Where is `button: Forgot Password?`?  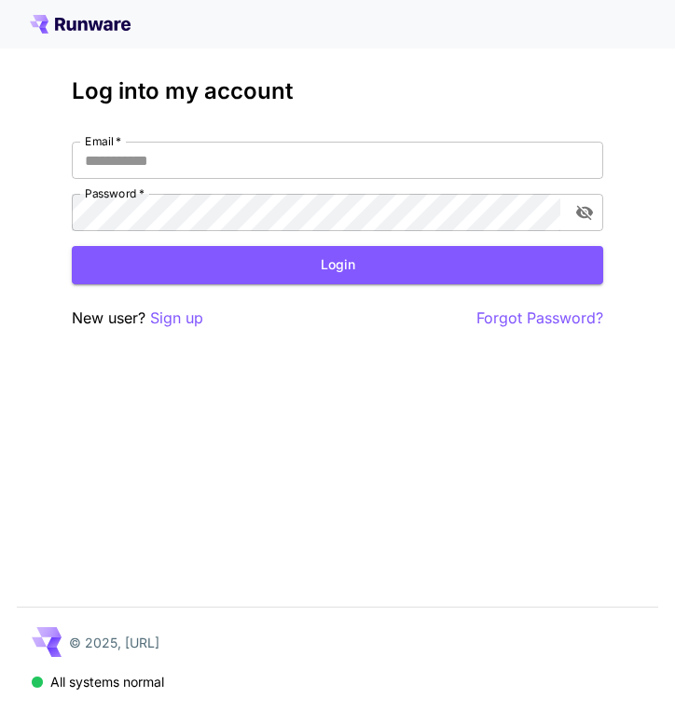 button: Forgot Password? is located at coordinates (539, 318).